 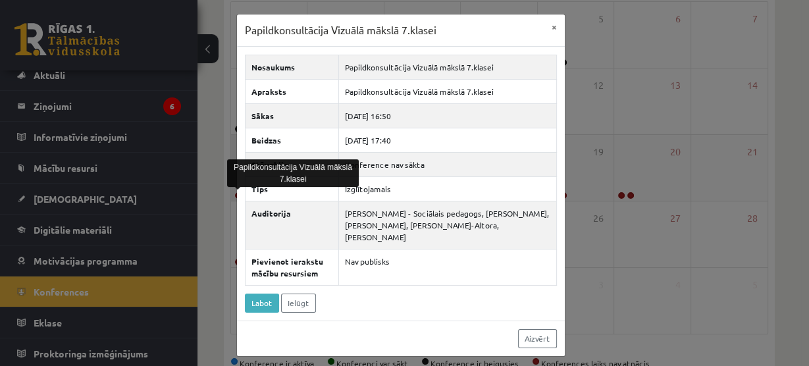 I want to click on th: Stāvoklis, so click(x=292, y=164).